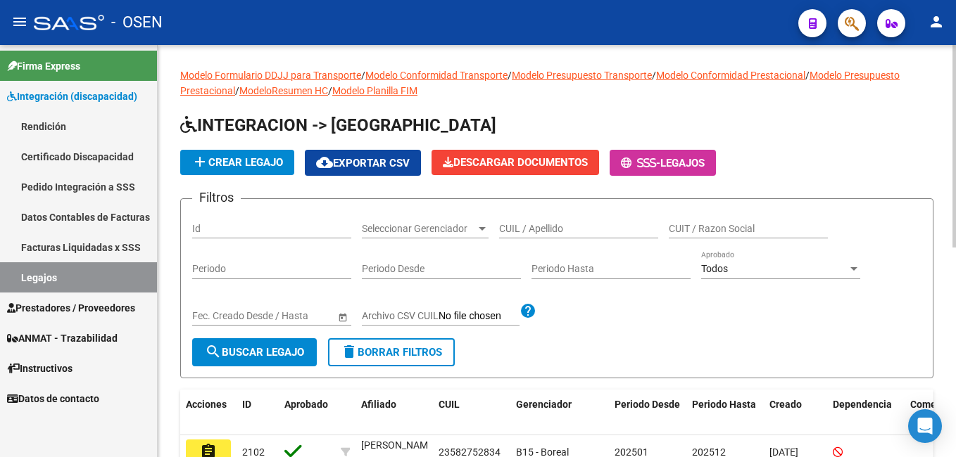 This screenshot has width=956, height=457. What do you see at coordinates (307, 413) in the screenshot?
I see `datatable-header-cell: Aprobado` at bounding box center [307, 413].